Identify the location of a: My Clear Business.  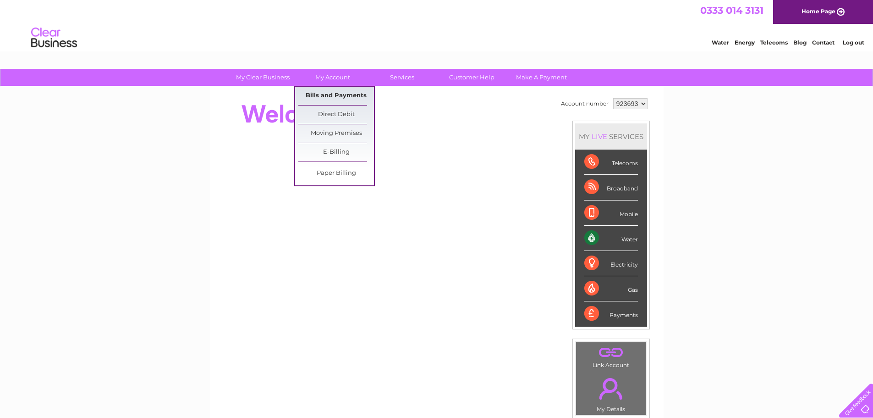
(263, 77).